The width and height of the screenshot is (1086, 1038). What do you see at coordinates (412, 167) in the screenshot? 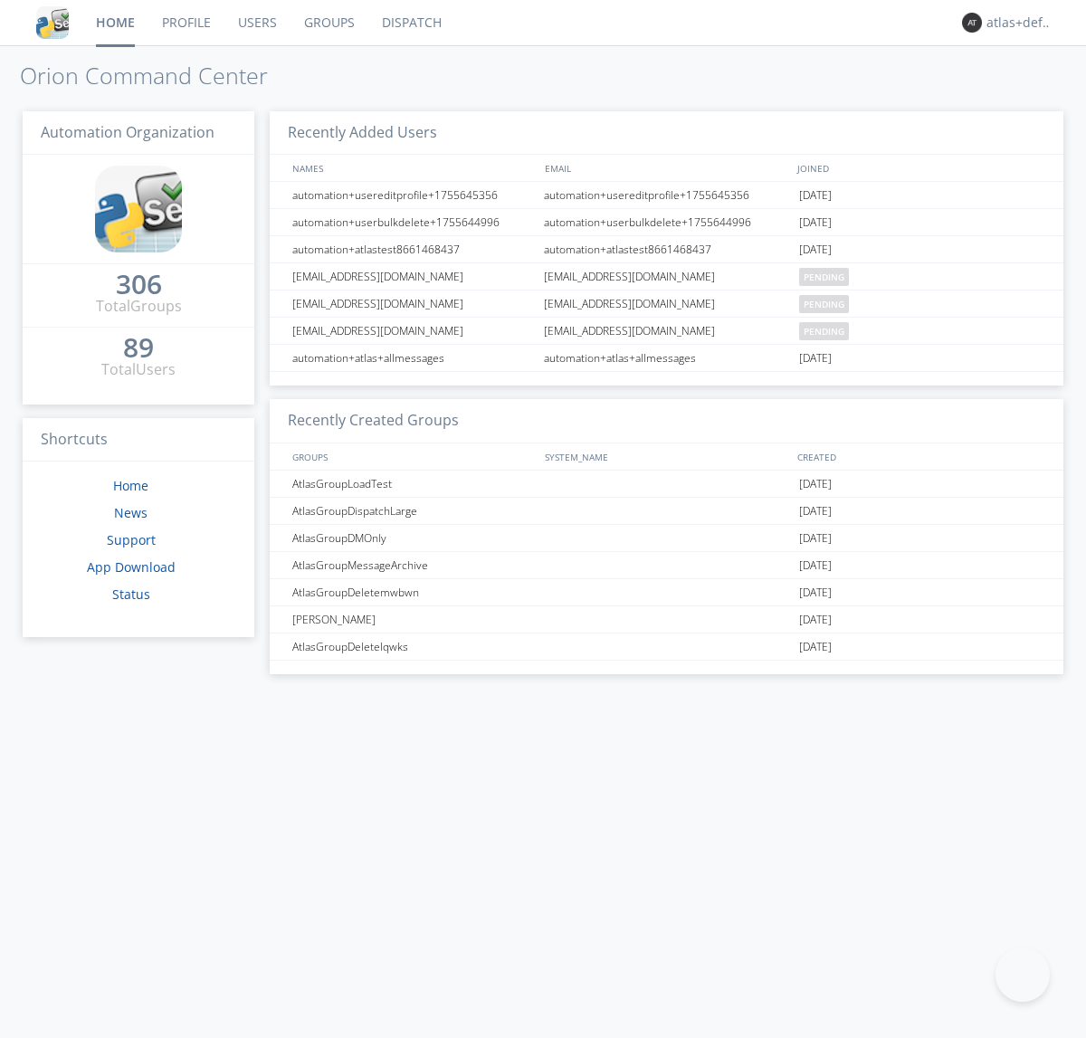
I see `div: NAMES` at bounding box center [412, 167].